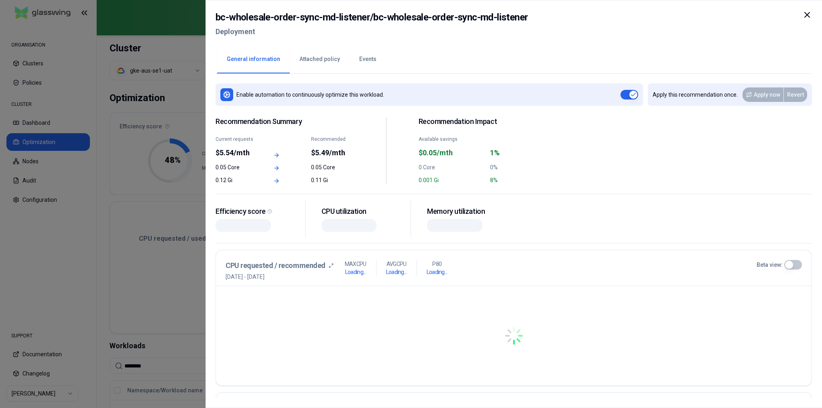  Describe the element at coordinates (695, 95) in the screenshot. I see `p: Apply this recommendation once.` at that location.